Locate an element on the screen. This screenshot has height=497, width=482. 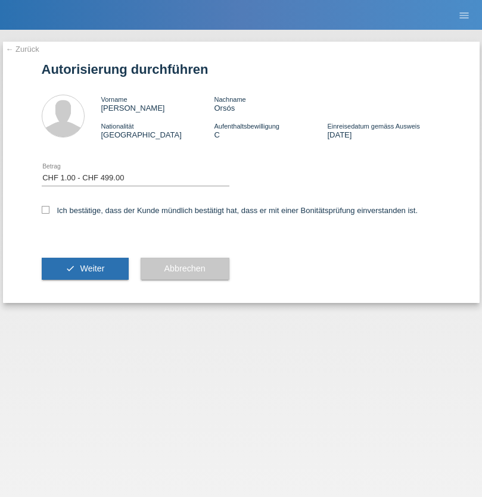
span: Aufenthaltsbewilligung is located at coordinates (246, 126).